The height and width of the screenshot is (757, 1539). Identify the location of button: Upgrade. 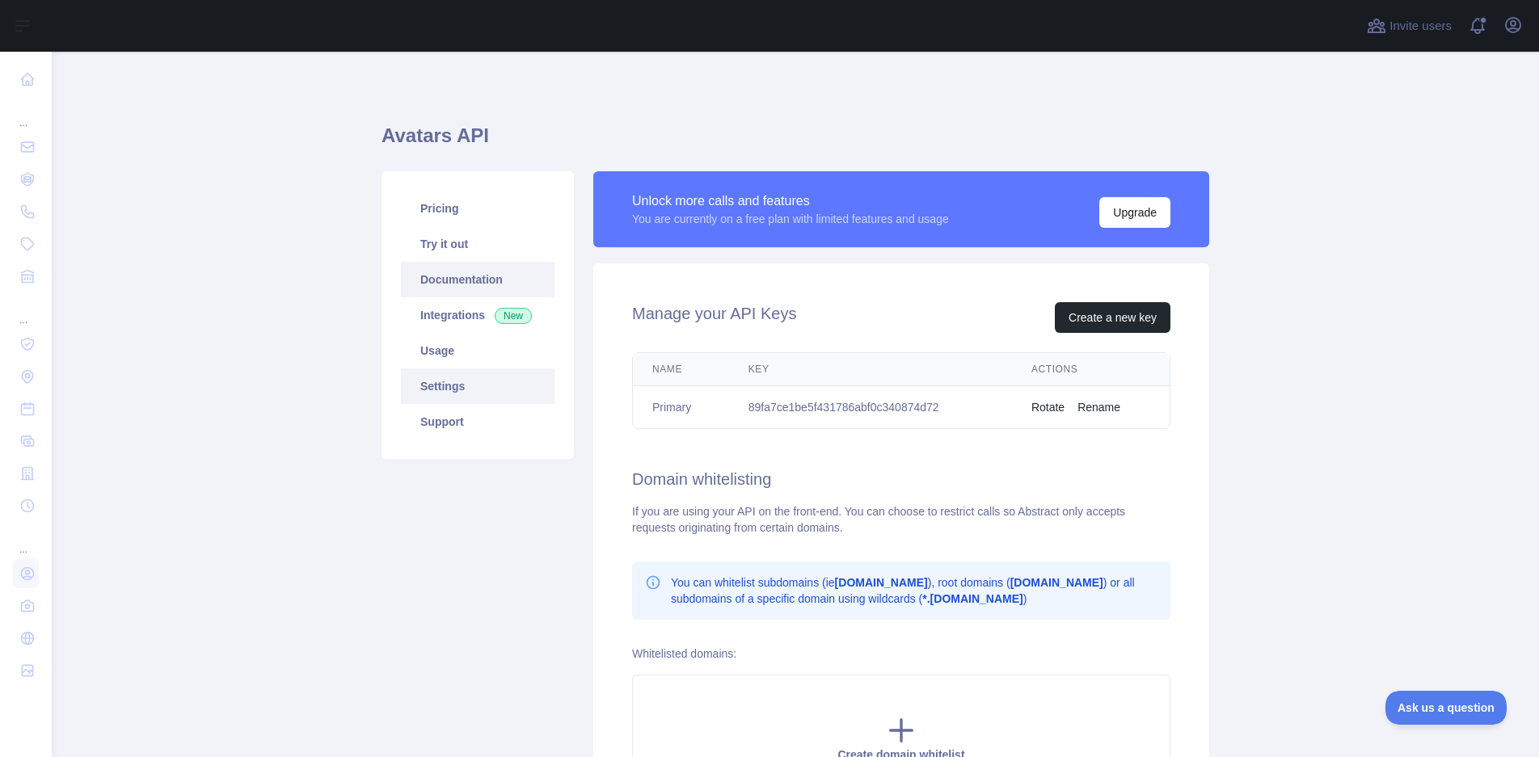
(1135, 213).